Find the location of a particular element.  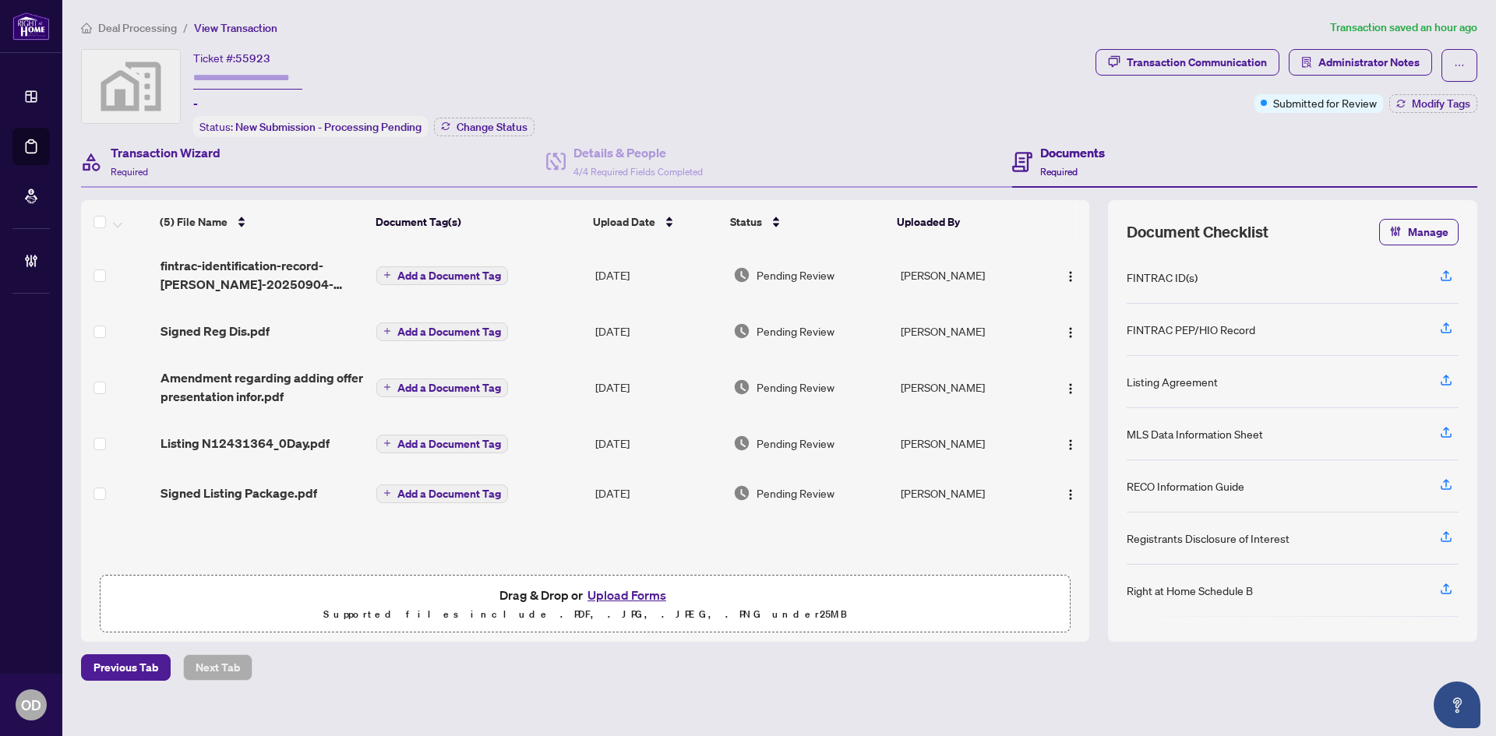

span: solution is located at coordinates (1306, 62).